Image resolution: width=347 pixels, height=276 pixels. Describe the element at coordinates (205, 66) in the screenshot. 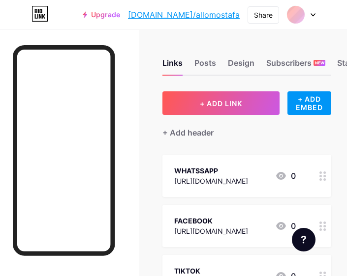

I see `div: Posts` at that location.